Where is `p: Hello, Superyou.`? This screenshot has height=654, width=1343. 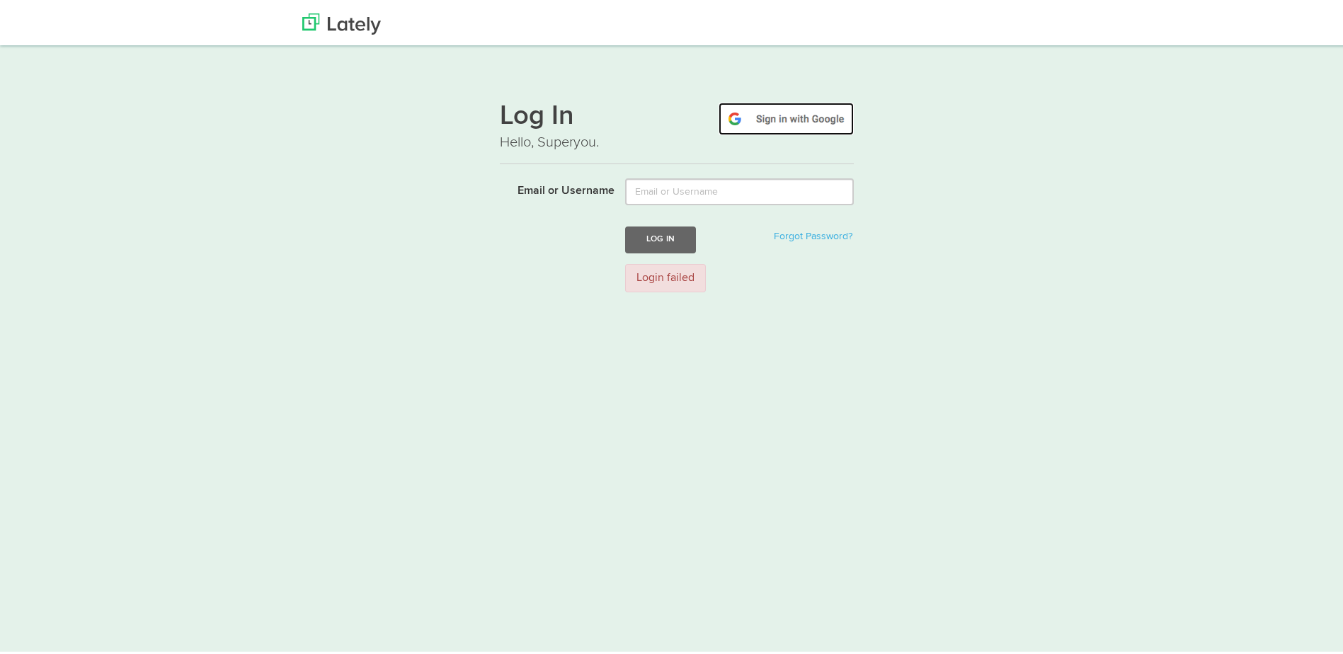
p: Hello, Superyou. is located at coordinates (677, 139).